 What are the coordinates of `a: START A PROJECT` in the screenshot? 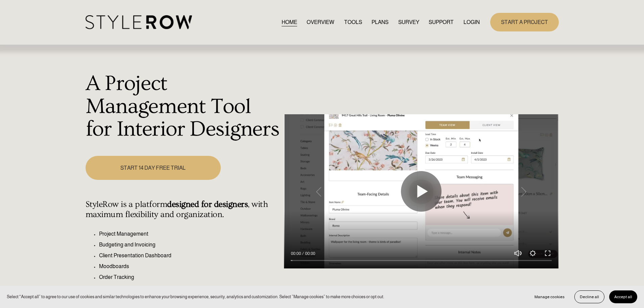 It's located at (524, 22).